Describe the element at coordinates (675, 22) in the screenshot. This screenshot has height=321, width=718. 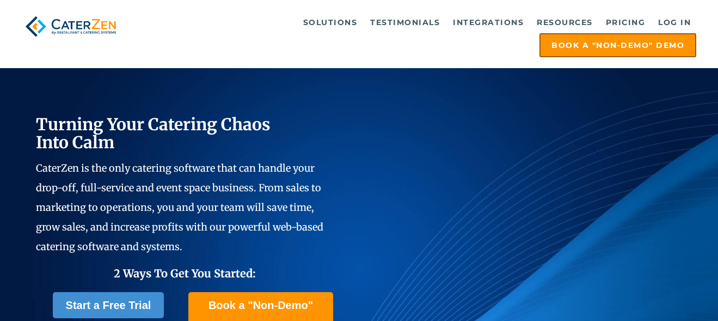
I see `a: Log in` at that location.